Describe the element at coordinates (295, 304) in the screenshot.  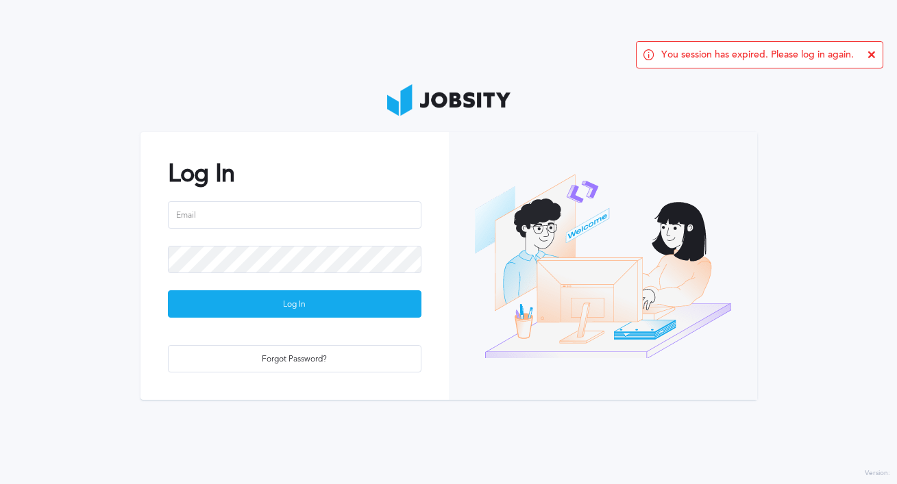
I see `button: Log In` at that location.